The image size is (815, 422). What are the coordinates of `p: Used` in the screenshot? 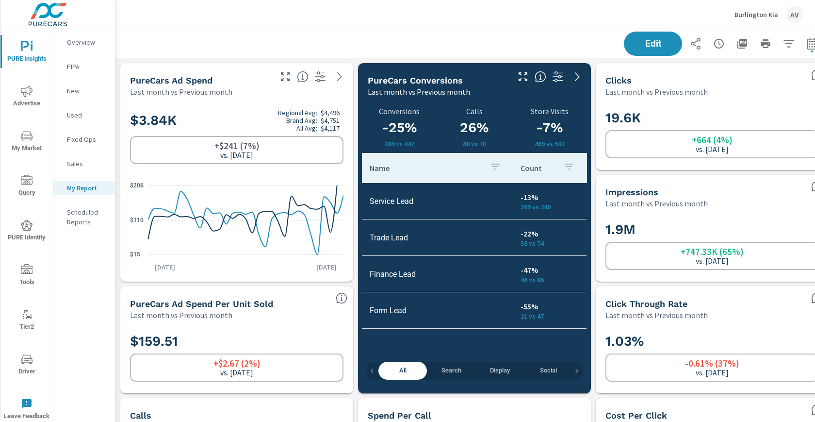 It's located at (87, 115).